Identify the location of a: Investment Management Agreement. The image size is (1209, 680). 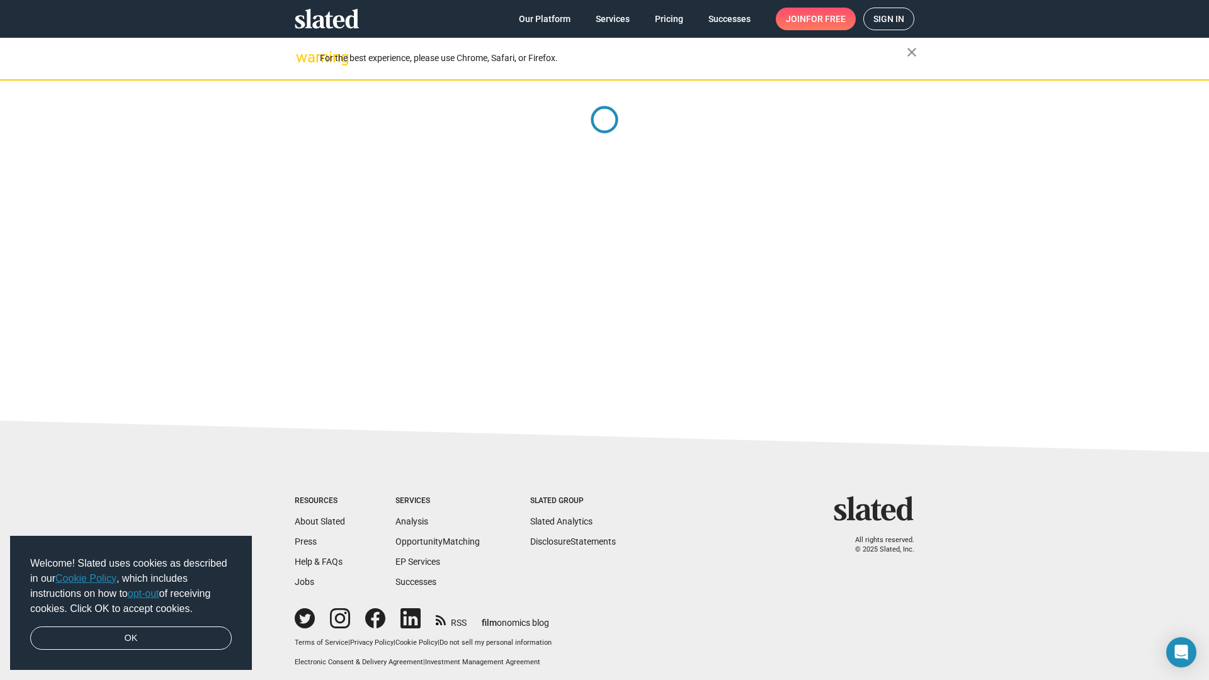
(482, 662).